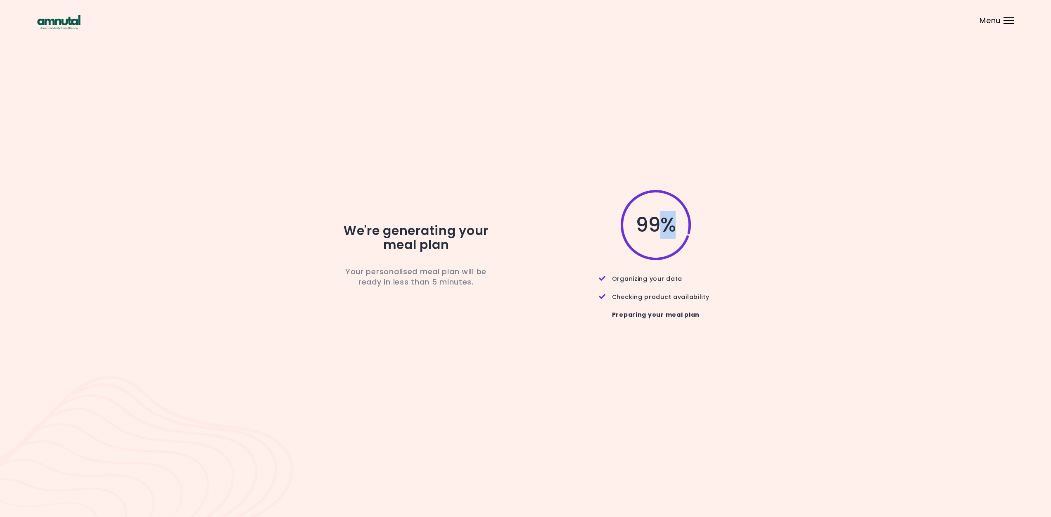 The width and height of the screenshot is (1051, 517). Describe the element at coordinates (416, 238) in the screenshot. I see `h2: We're generating your meal plan` at that location.